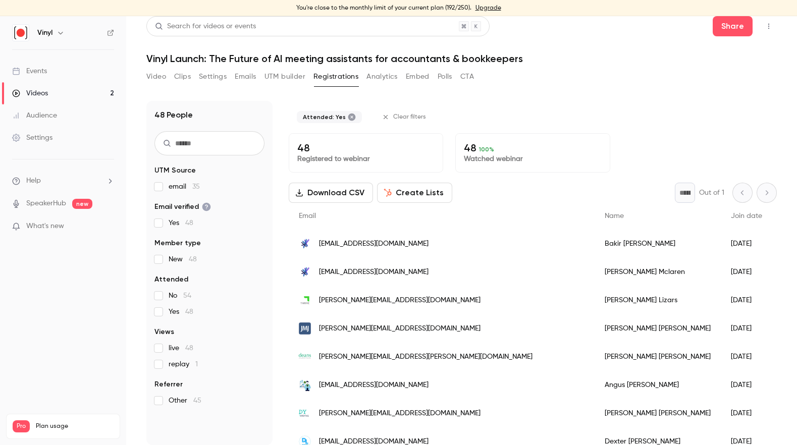 Image resolution: width=797 pixels, height=445 pixels. I want to click on button: Create Lists, so click(414, 193).